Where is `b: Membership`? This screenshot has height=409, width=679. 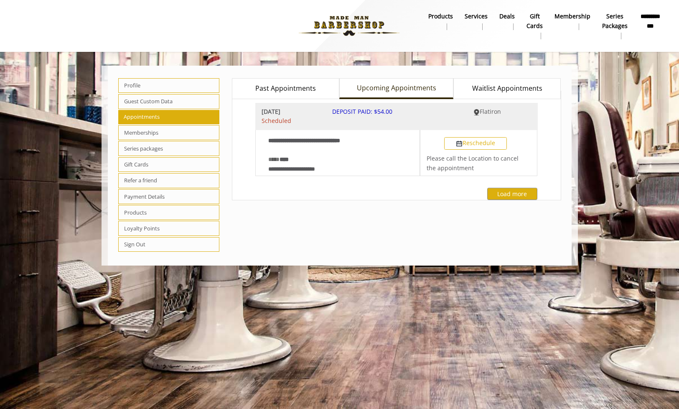 b: Membership is located at coordinates (572, 16).